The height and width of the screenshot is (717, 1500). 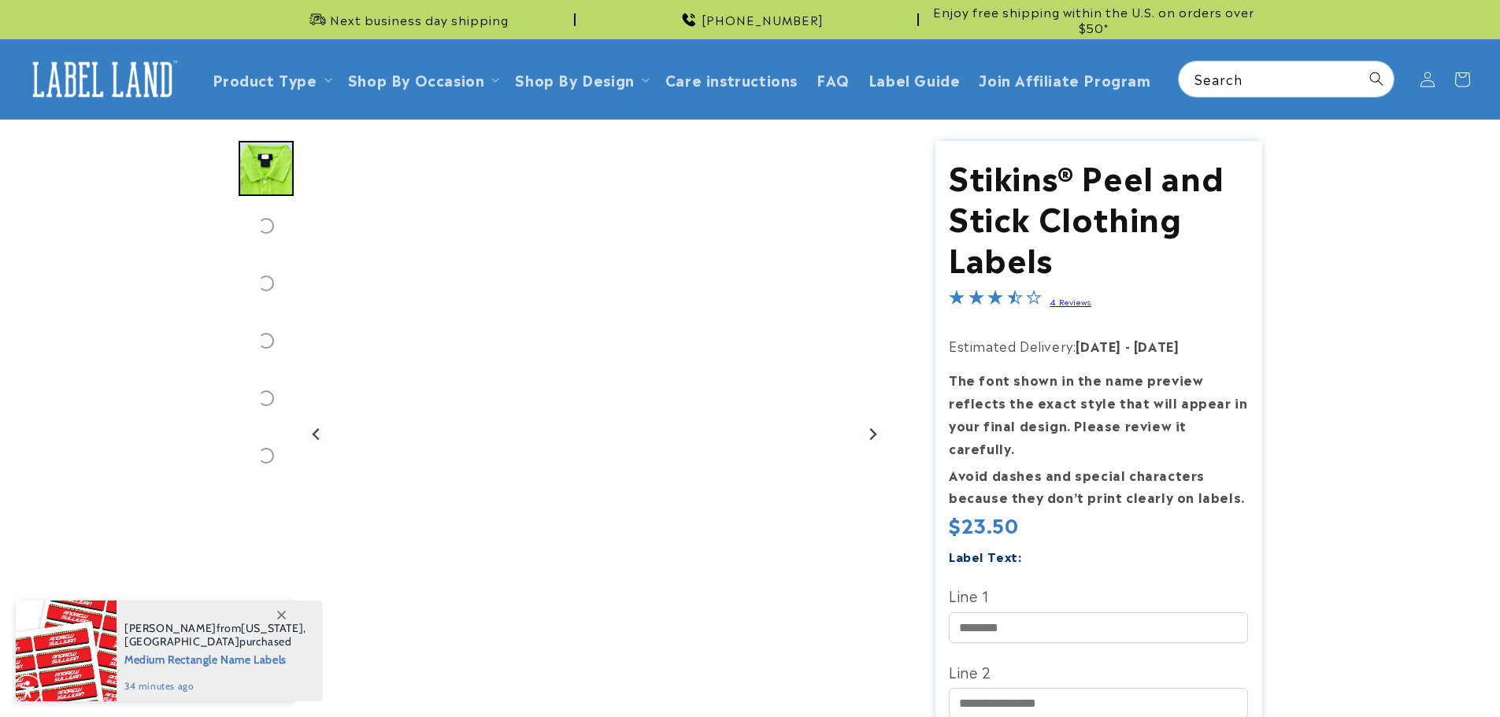 I want to click on button: Next slide, so click(x=872, y=434).